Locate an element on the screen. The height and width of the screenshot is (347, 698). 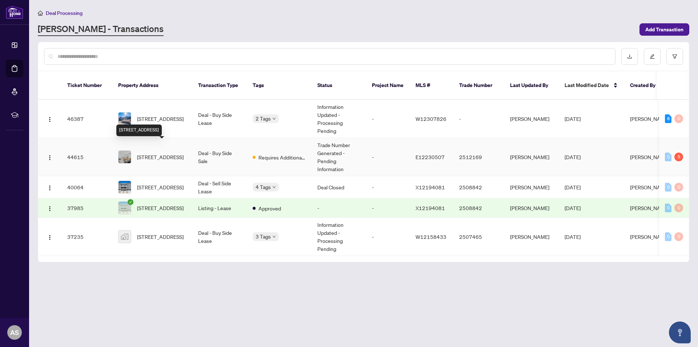
span: 4 Tags is located at coordinates (263, 187).